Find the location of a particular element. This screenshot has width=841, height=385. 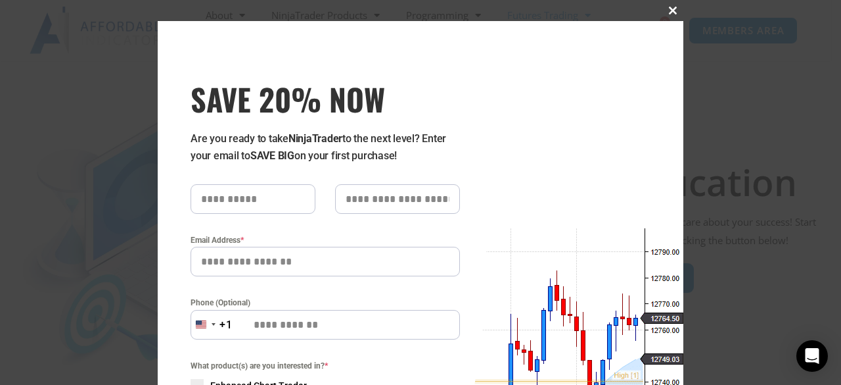

strong: NinjaTrader is located at coordinates (316, 138).